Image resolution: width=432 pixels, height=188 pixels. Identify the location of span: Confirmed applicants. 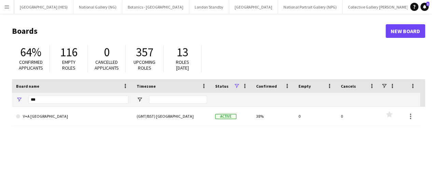
(31, 65).